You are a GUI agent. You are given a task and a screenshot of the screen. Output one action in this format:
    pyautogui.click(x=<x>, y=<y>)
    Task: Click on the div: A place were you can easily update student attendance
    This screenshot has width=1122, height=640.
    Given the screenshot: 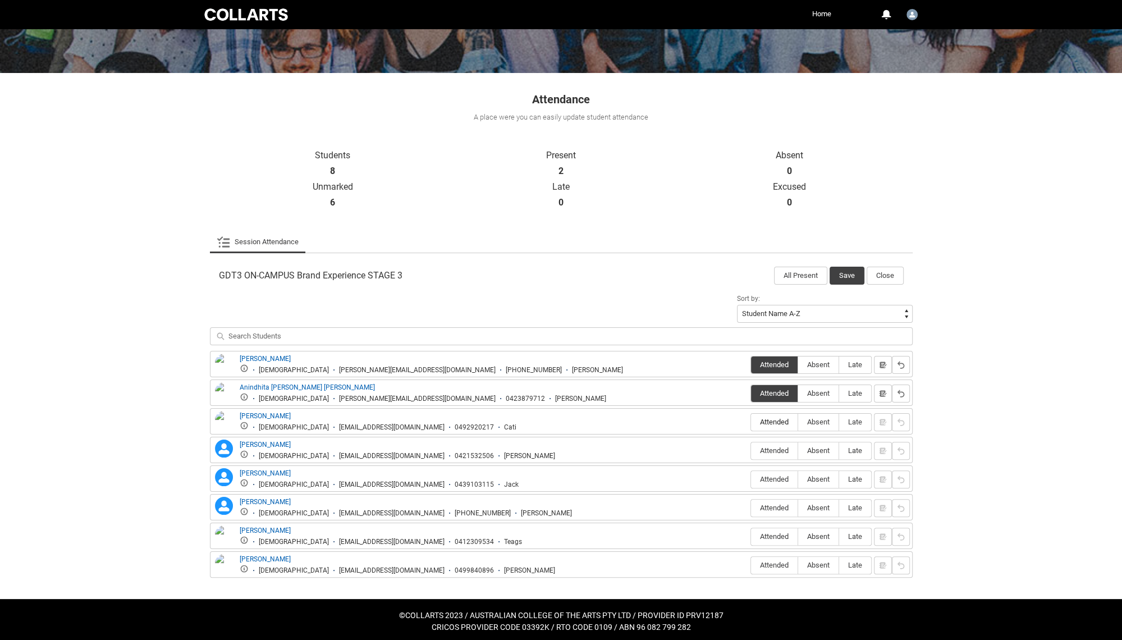 What is the action you would take?
    pyautogui.click(x=561, y=117)
    